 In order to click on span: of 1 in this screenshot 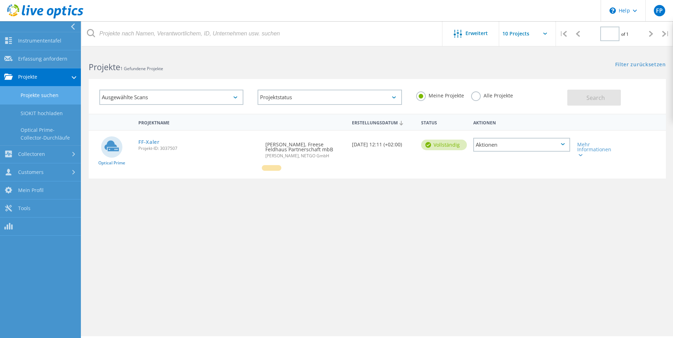, I will do `click(624, 34)`.